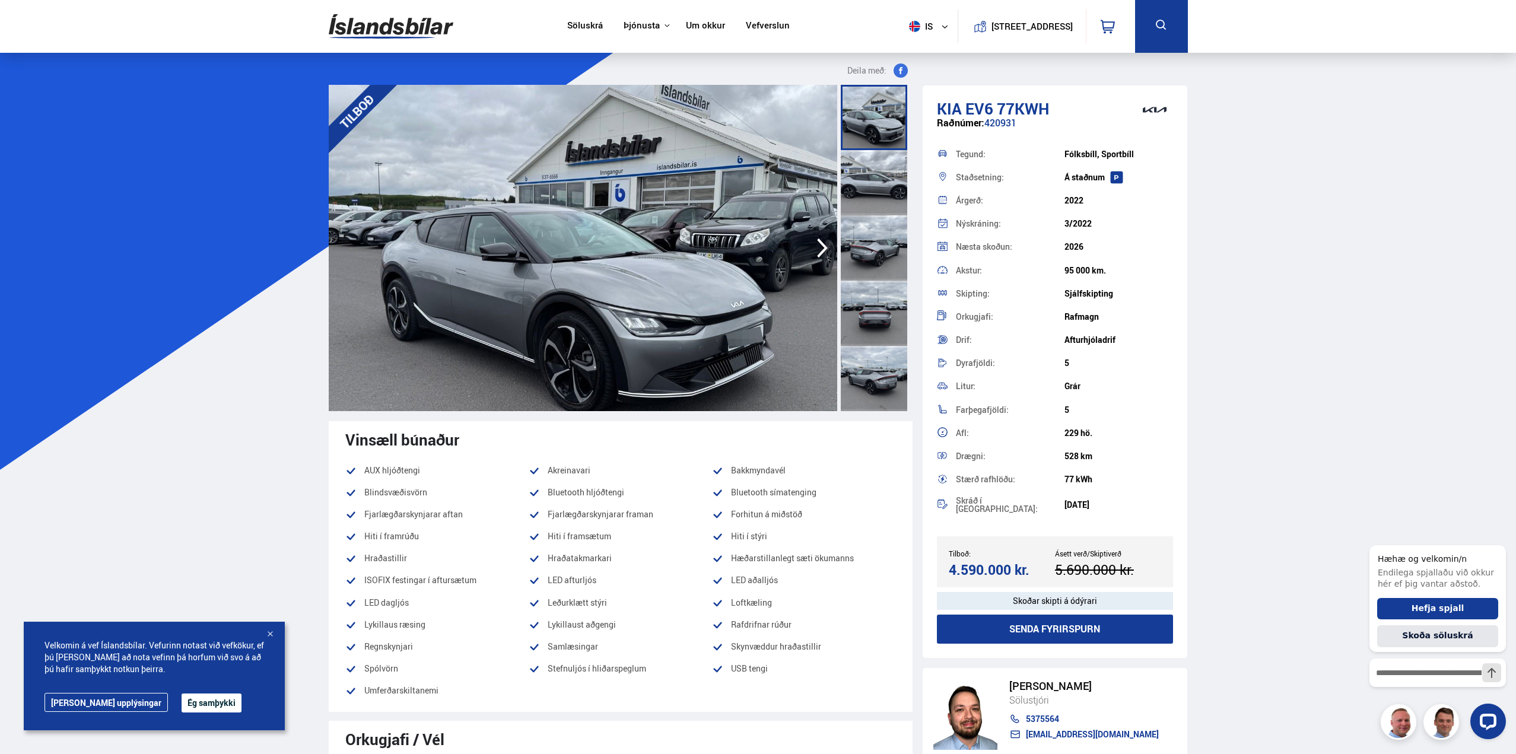  I want to click on li: Loftkæling, so click(804, 603).